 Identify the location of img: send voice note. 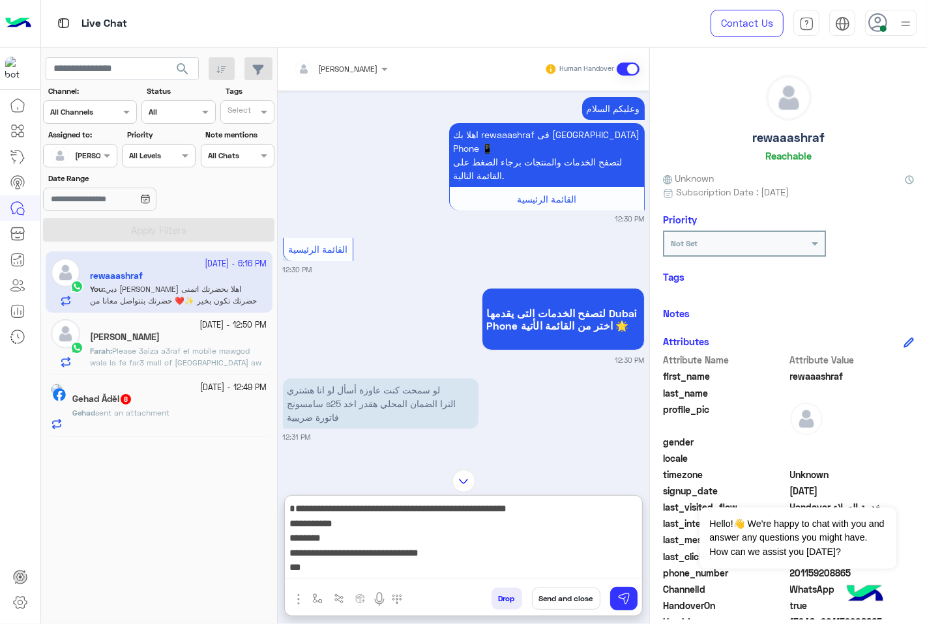
(379, 600).